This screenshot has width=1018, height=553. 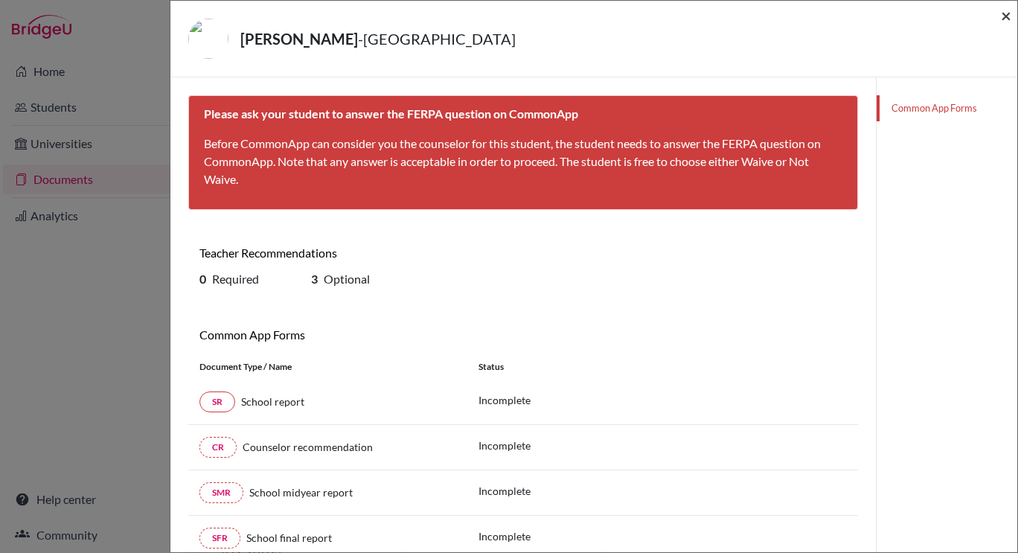 I want to click on span: School report, so click(x=272, y=401).